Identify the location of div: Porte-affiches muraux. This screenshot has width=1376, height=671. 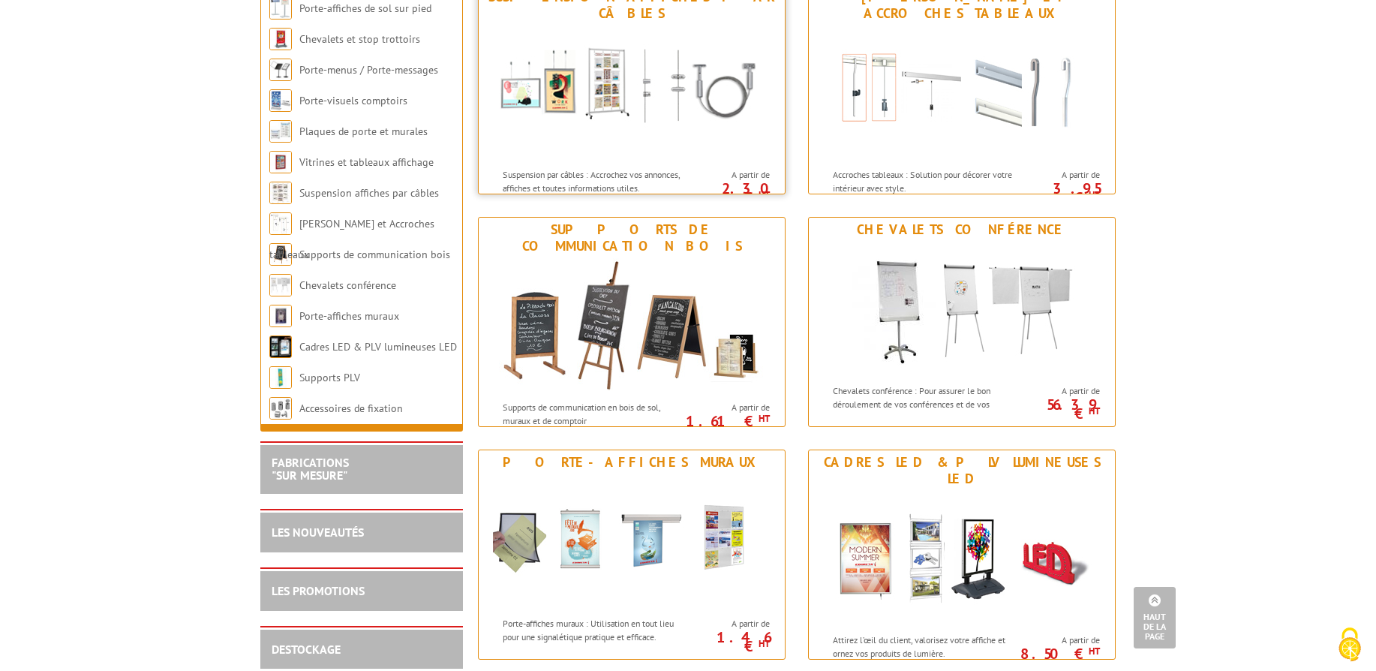
(632, 462).